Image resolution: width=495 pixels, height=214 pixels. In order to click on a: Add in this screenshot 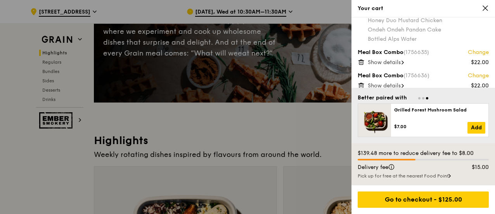, I will do `click(477, 128)`.